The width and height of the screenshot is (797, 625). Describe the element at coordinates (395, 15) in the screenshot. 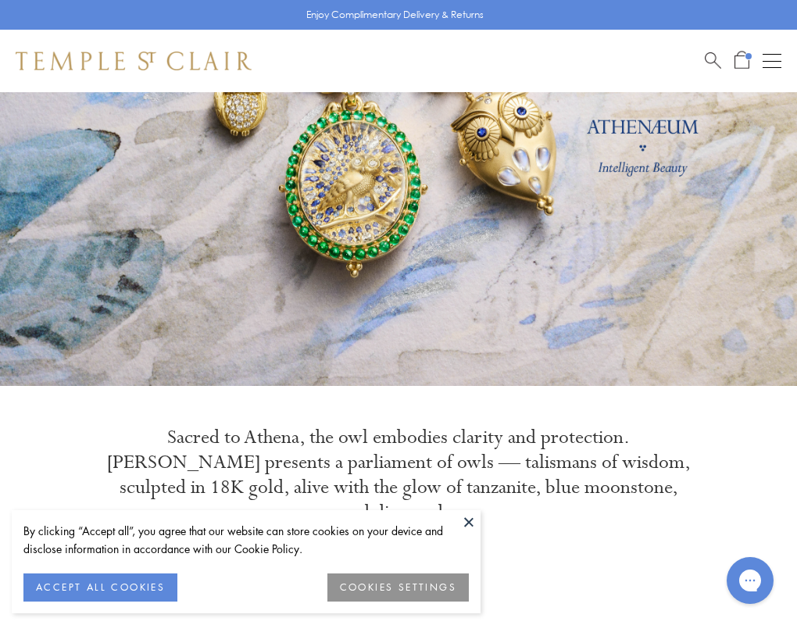

I see `p: Enjoy Complimentary Delivery & Returns` at that location.